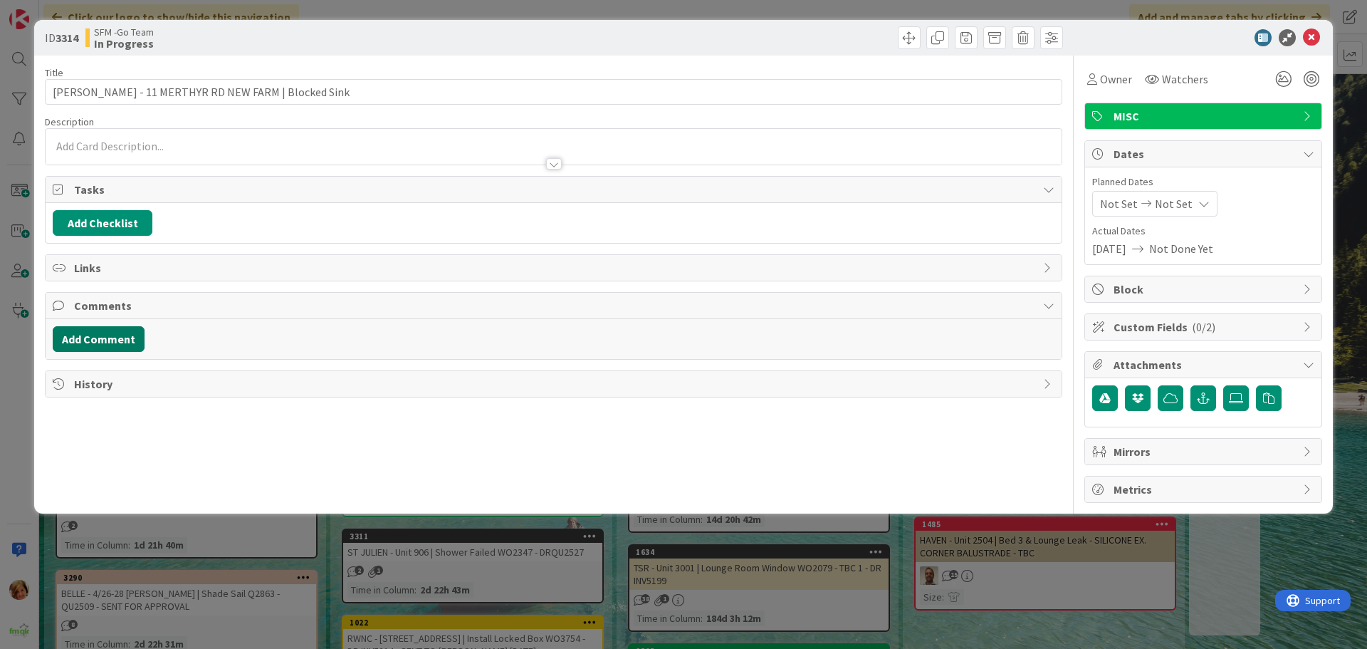 This screenshot has width=1367, height=649. I want to click on button: Add Checklist, so click(103, 223).